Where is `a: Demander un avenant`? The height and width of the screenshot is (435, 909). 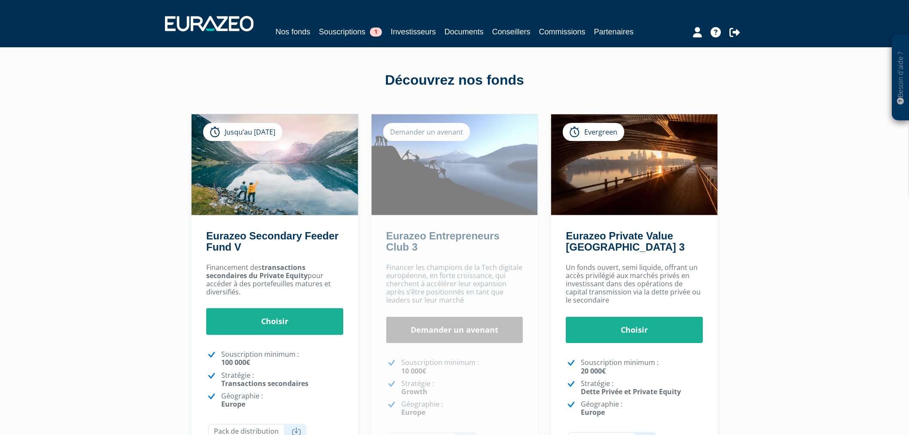
a: Demander un avenant is located at coordinates (454, 330).